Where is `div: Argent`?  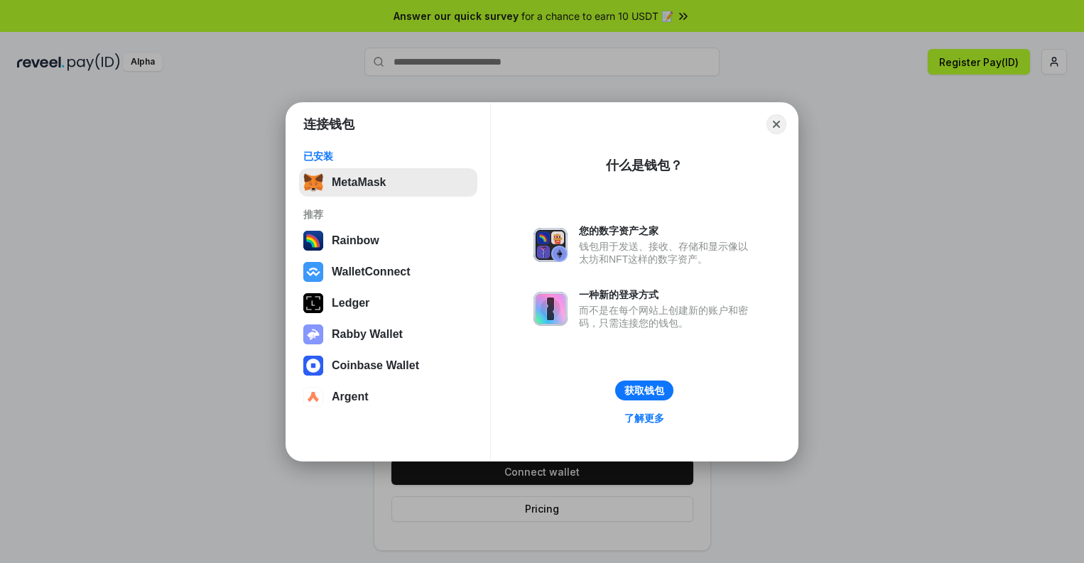
div: Argent is located at coordinates (350, 397).